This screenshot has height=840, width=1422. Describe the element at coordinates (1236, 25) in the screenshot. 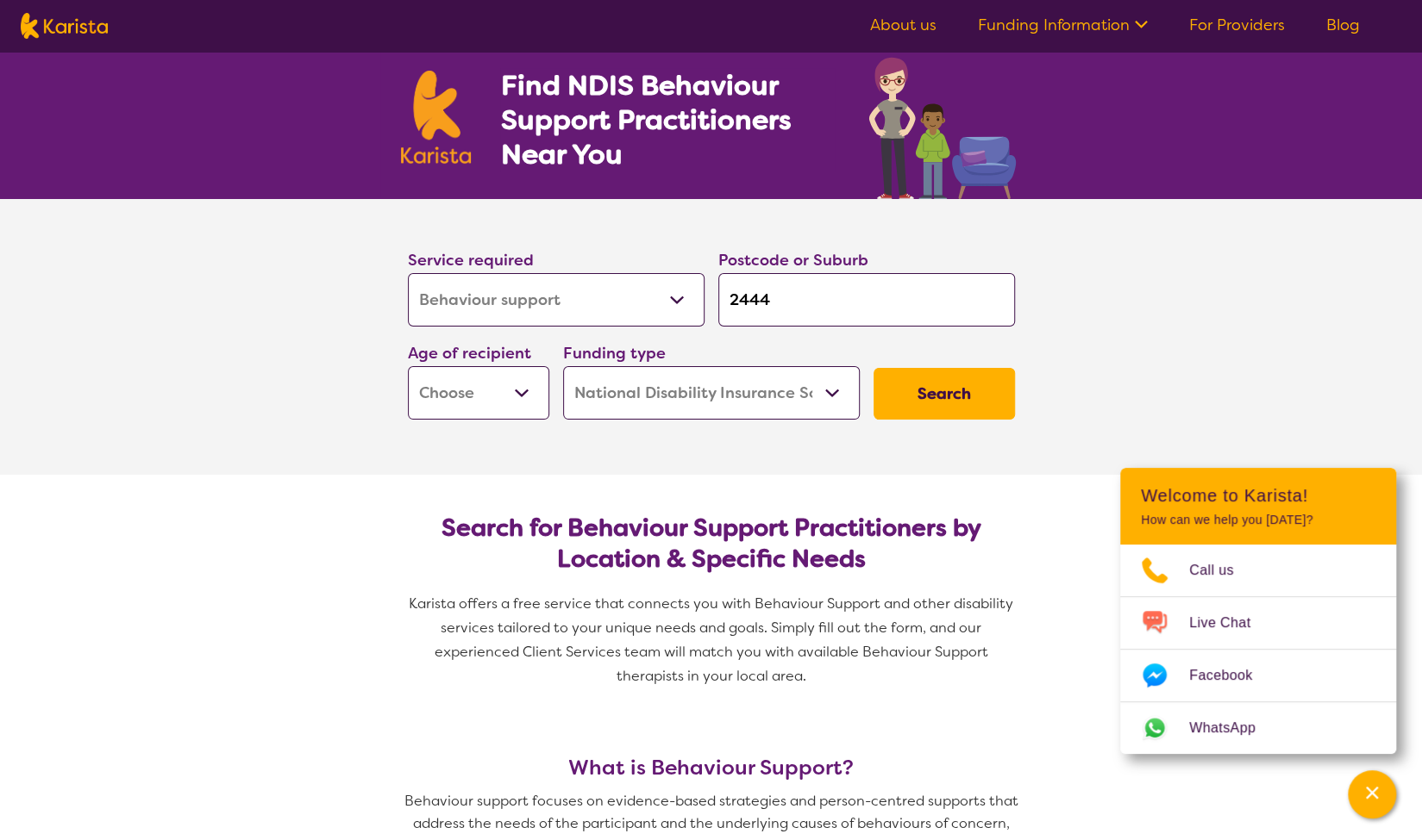

I see `a: For Providers` at that location.